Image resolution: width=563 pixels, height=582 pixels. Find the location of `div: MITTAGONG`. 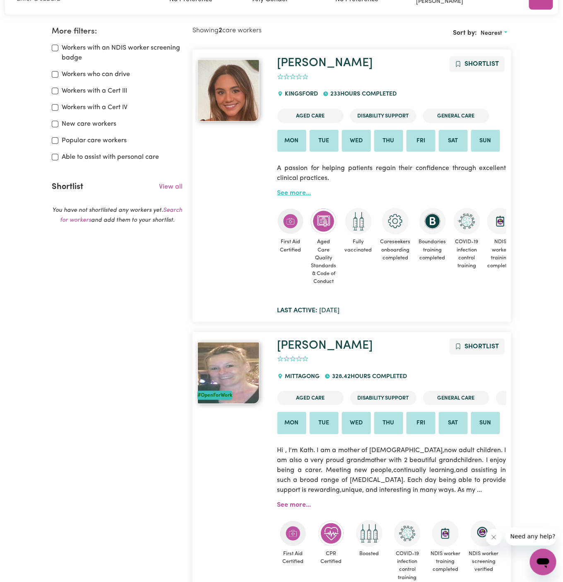

div: MITTAGONG is located at coordinates (301, 377).